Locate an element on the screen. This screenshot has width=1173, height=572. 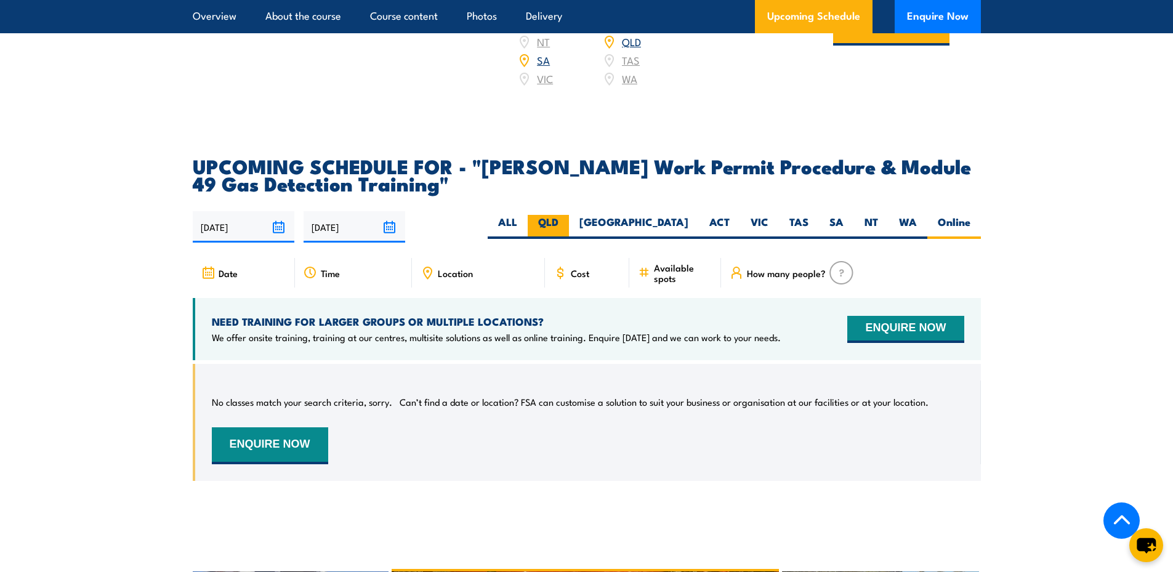
label: ACT is located at coordinates (719, 227).